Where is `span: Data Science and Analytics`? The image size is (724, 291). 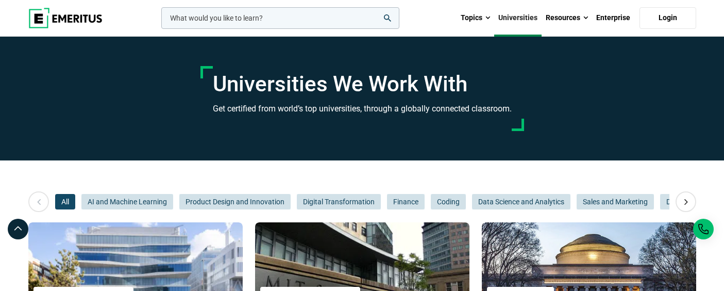 span: Data Science and Analytics is located at coordinates (521, 202).